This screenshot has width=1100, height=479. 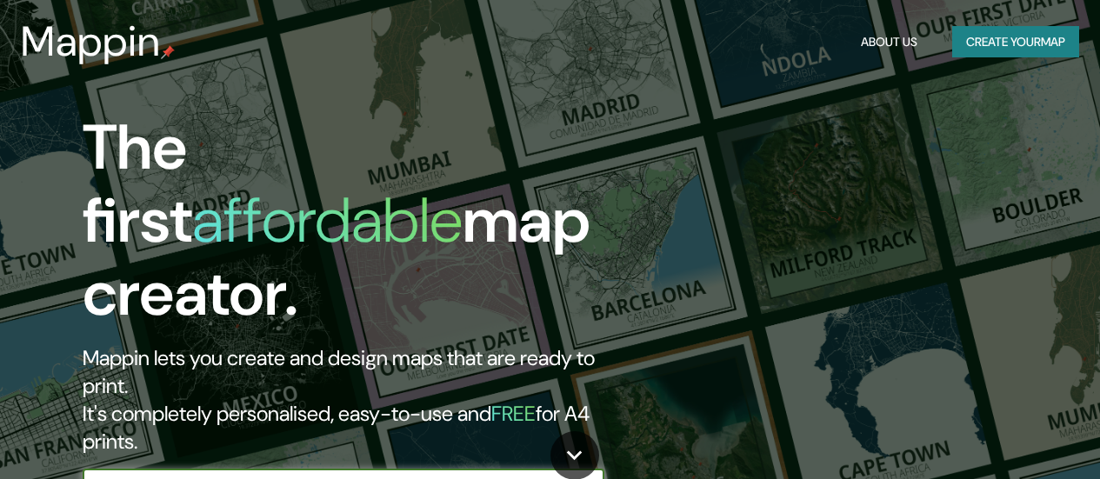 I want to click on button: Create yourmap, so click(x=1016, y=42).